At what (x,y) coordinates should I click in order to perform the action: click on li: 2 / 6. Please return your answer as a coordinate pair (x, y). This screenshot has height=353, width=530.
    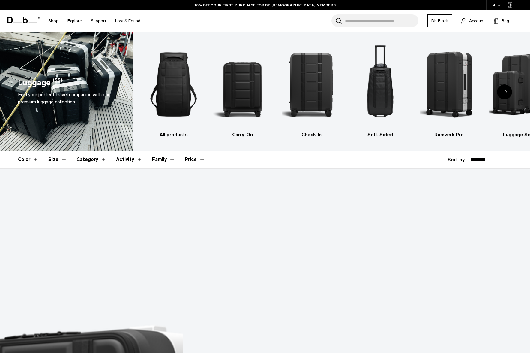
    Looking at the image, I should click on (243, 89).